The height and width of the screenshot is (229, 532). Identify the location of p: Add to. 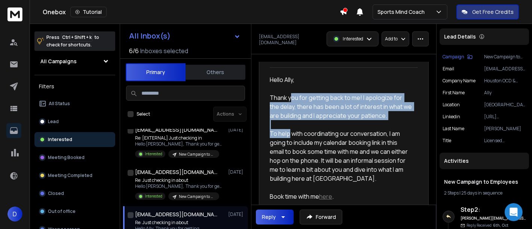
(391, 39).